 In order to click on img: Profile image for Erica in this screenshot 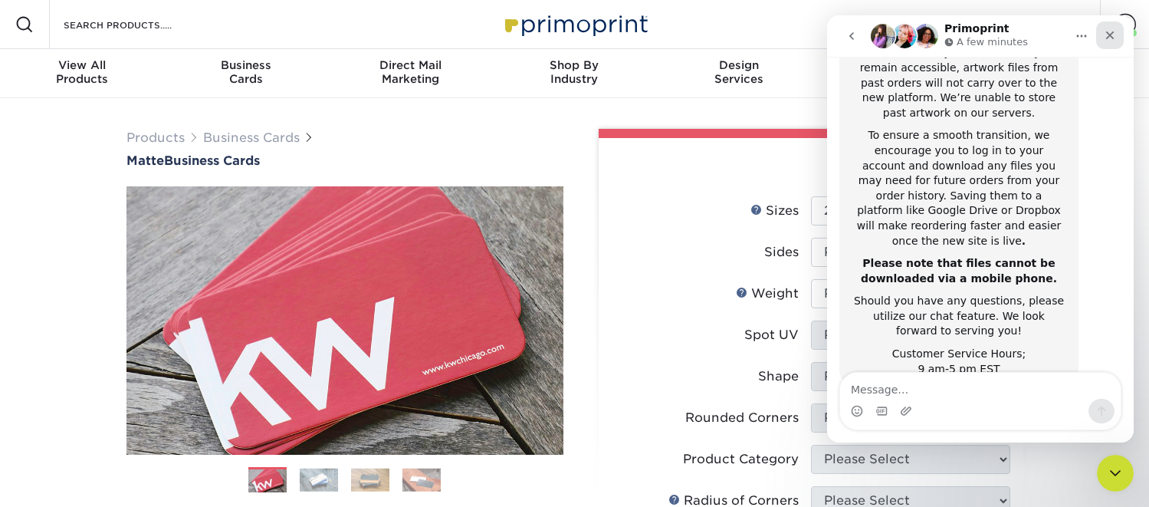, I will do `click(56, 21)`.